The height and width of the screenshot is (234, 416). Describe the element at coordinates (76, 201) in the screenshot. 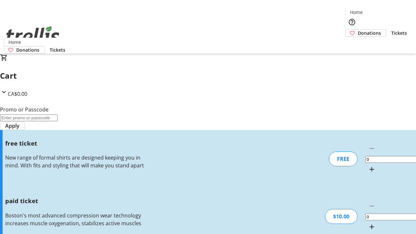

I see `h3: paid ticket` at that location.